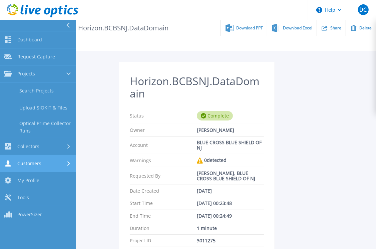 This screenshot has height=249, width=376. What do you see at coordinates (121, 28) in the screenshot?
I see `span: Horizon.BCBSNJ.DataDomain` at bounding box center [121, 28].